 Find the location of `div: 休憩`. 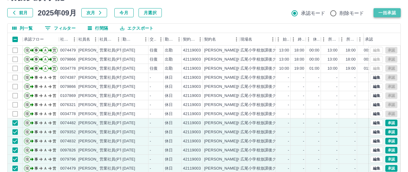

div: 休憩 is located at coordinates (314, 39).